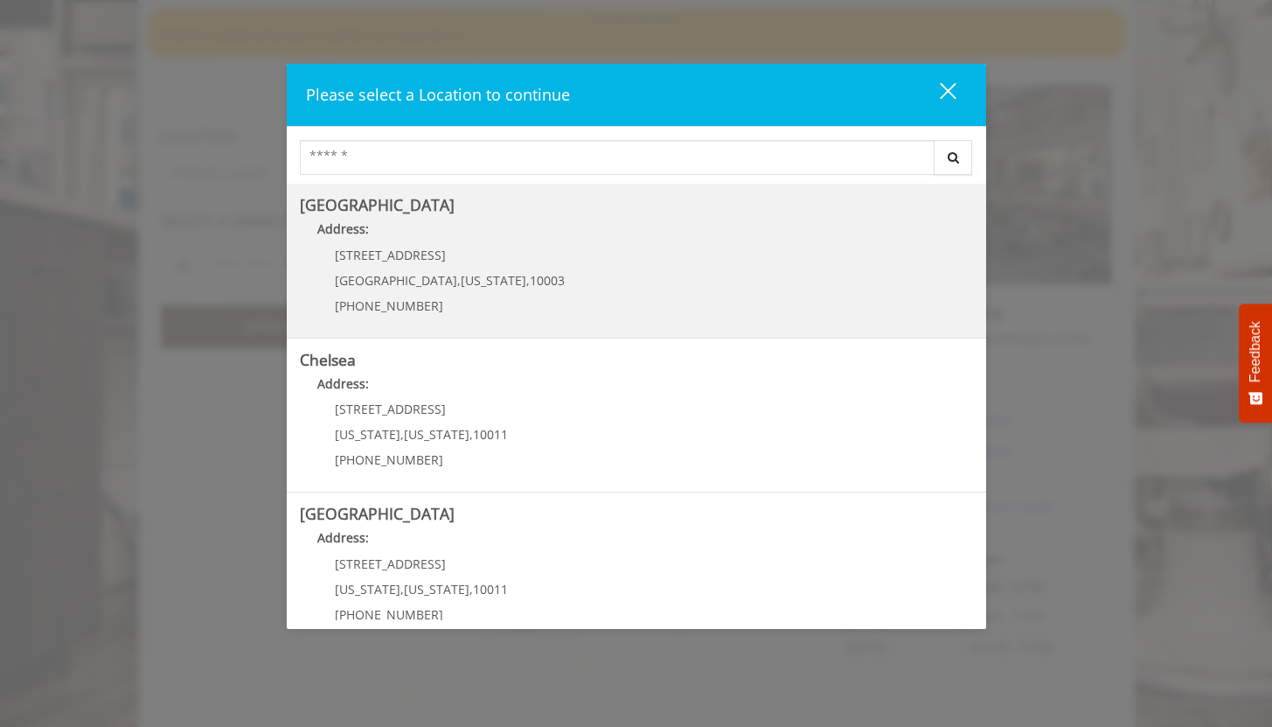 The image size is (1272, 727). What do you see at coordinates (953, 157) in the screenshot?
I see `i: Search button` at bounding box center [953, 157].